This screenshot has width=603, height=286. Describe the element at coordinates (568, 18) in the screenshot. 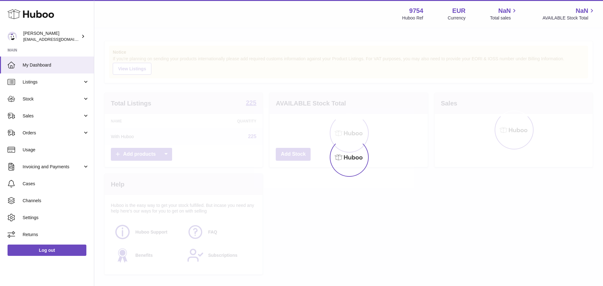

I see `span: AVAILABLE Stock Total` at that location.